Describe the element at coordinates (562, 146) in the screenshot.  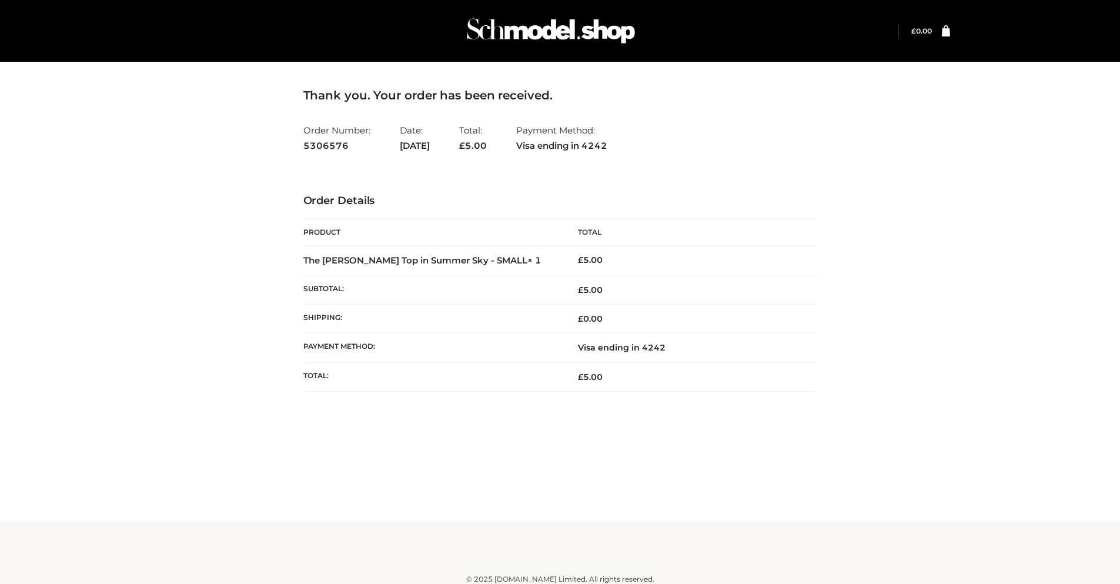
I see `strong: Visa ending in 4242` at that location.